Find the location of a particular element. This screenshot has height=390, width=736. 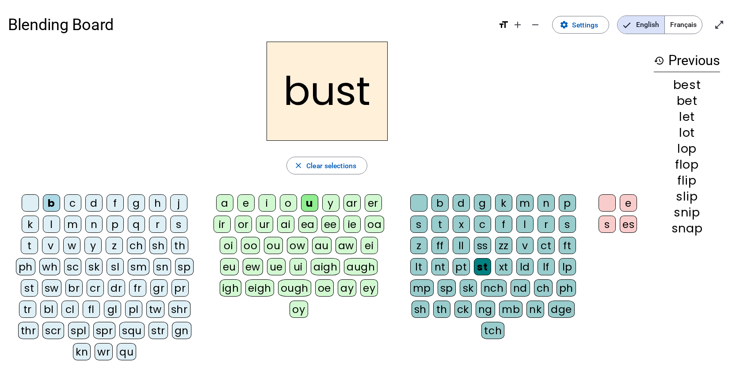

div: ai is located at coordinates (286, 224).